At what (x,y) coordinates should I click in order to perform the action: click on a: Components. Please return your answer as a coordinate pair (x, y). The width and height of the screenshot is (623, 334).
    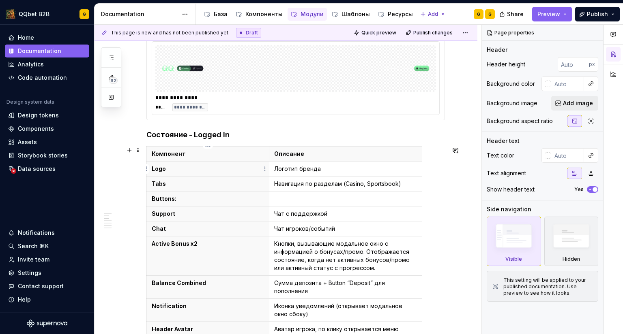
    Looking at the image, I should click on (47, 129).